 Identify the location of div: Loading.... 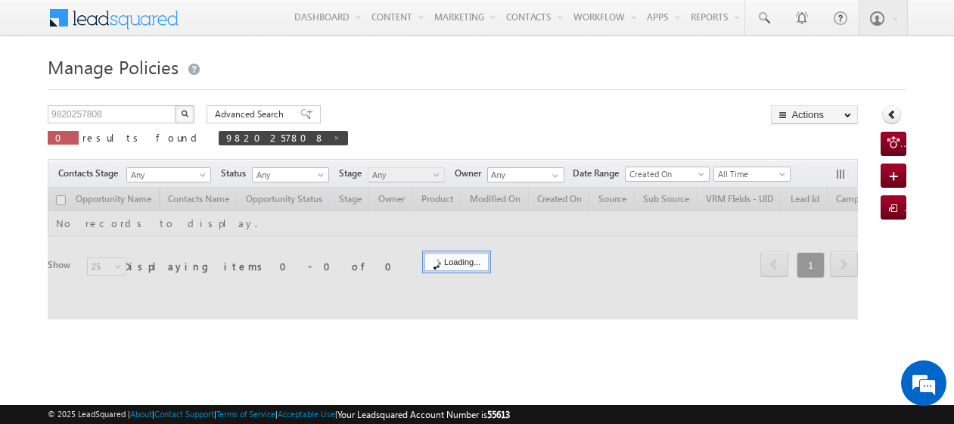
(456, 262).